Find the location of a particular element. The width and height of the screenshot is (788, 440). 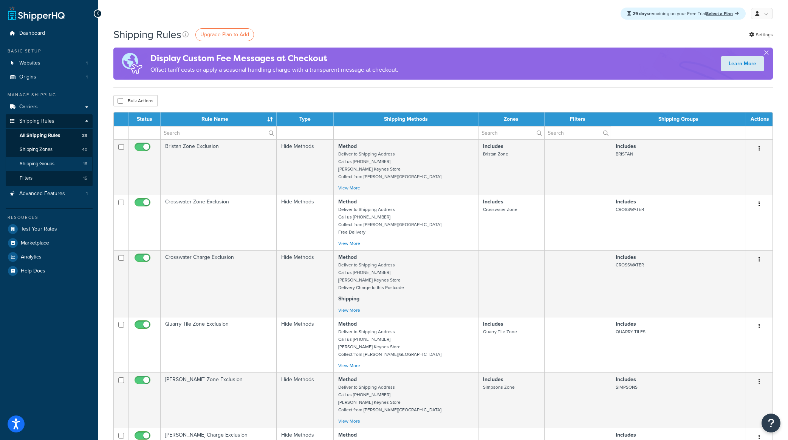

li: Analytics is located at coordinates (49, 257).